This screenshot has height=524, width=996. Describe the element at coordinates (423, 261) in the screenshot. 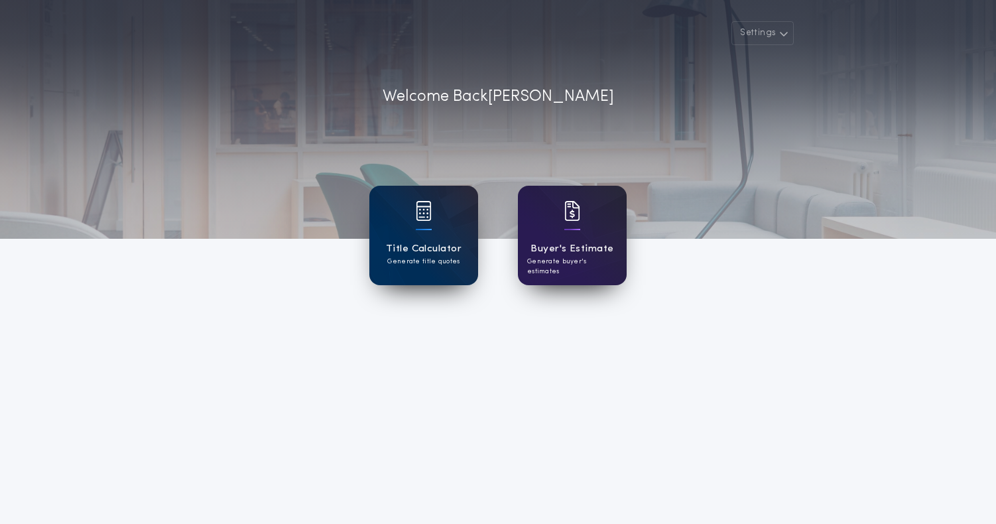

I see `p: Generate title quotes` at that location.